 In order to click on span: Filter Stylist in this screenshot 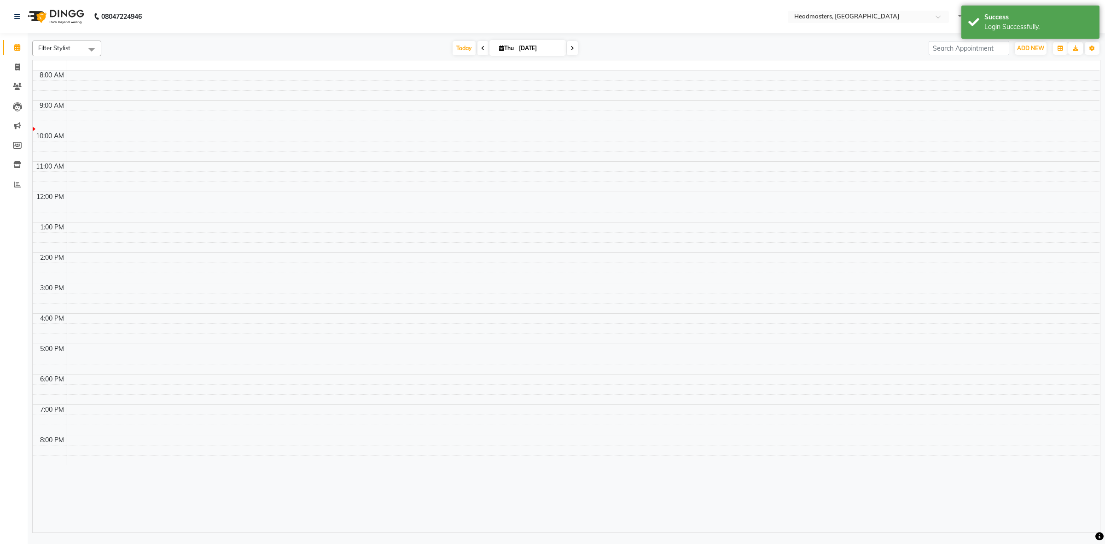, I will do `click(54, 48)`.